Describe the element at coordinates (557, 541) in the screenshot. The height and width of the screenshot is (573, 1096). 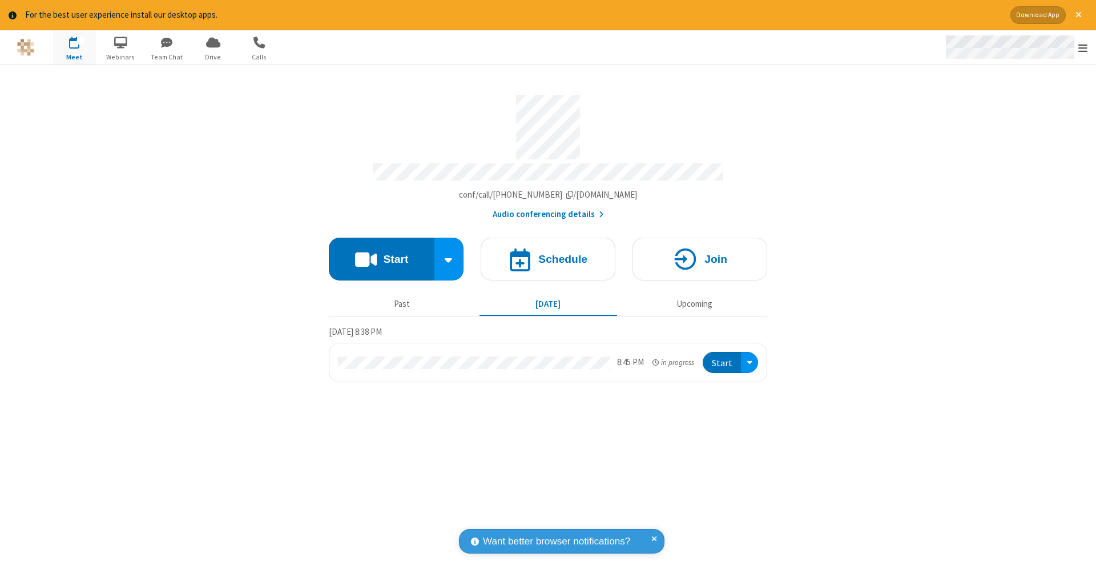
I see `span: Want better browser notifications?` at that location.